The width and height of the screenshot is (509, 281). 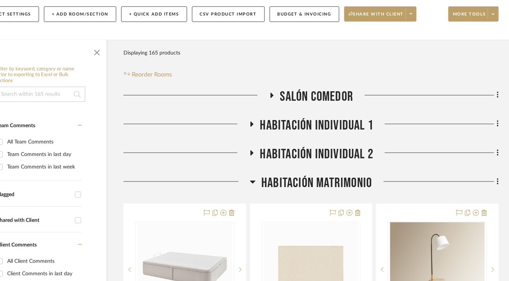 I want to click on span: More tools, so click(x=469, y=17).